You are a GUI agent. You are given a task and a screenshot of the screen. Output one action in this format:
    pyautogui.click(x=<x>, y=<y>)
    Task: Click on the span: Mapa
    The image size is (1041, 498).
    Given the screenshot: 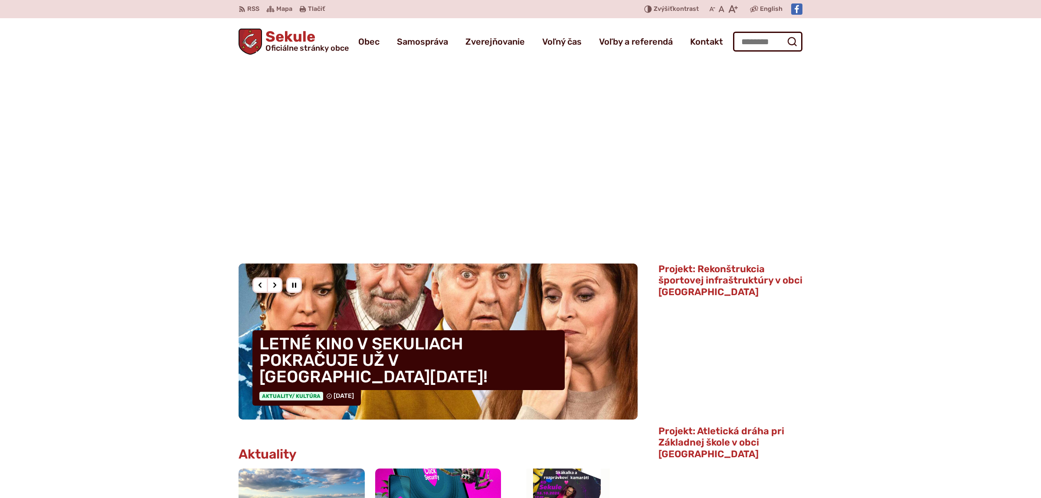 What is the action you would take?
    pyautogui.click(x=284, y=9)
    